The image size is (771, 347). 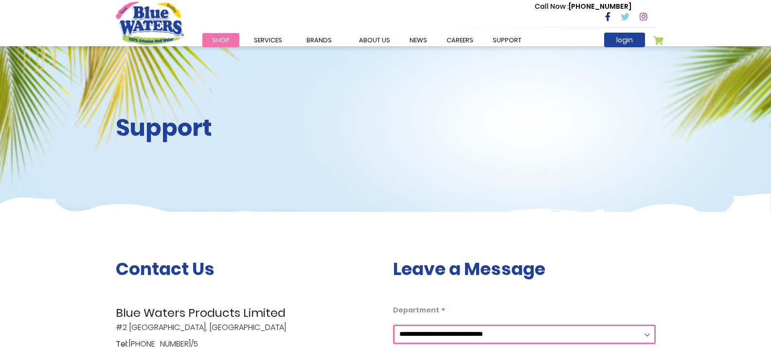 I want to click on h2: Support, so click(x=247, y=128).